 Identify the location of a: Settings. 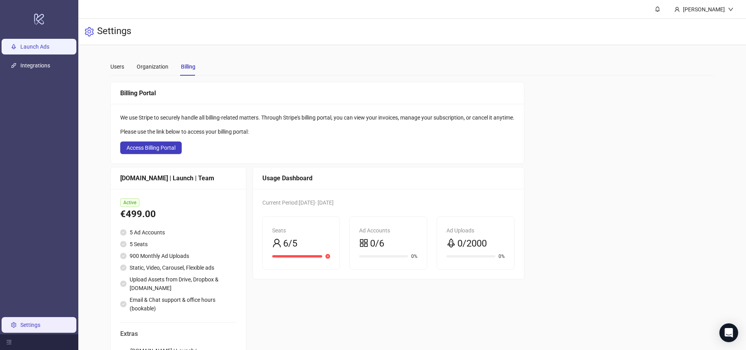
(30, 325).